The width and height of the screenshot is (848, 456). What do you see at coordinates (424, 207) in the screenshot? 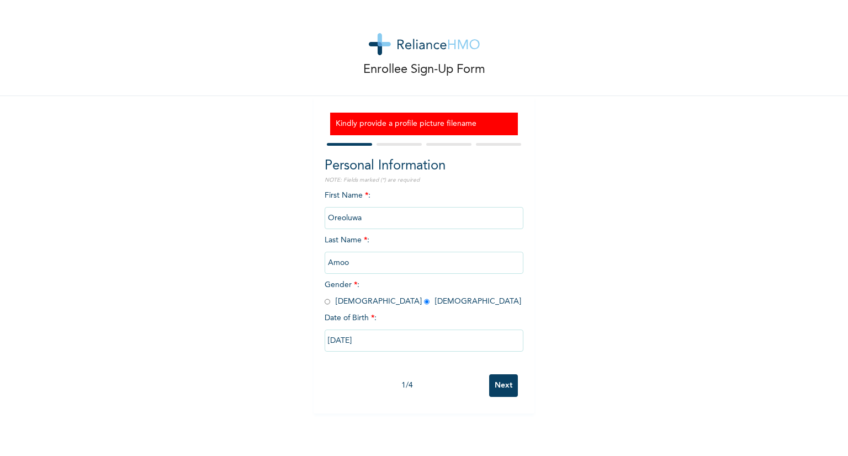
I see `span: First Name :` at bounding box center [424, 207].